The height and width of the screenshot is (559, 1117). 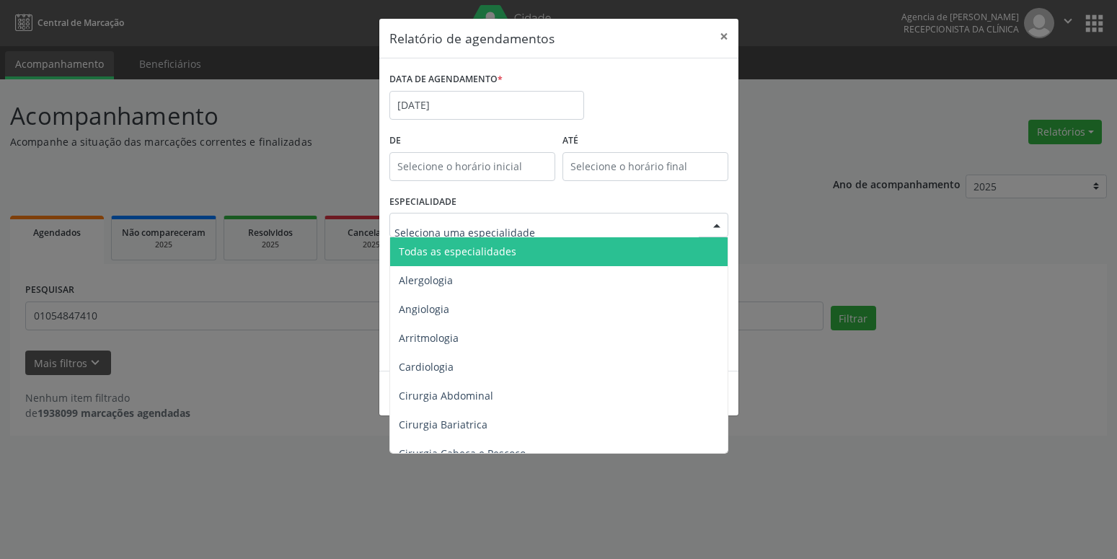 I want to click on input: Selecione o horário final, so click(x=645, y=167).